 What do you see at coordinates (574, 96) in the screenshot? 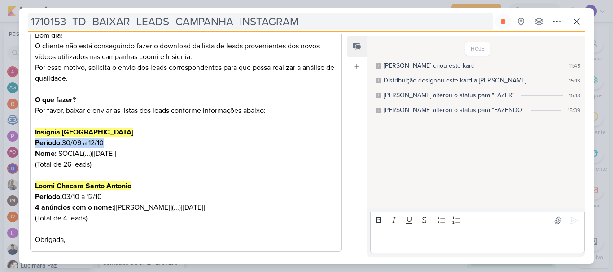
I see `div: 15:18` at bounding box center [574, 96].